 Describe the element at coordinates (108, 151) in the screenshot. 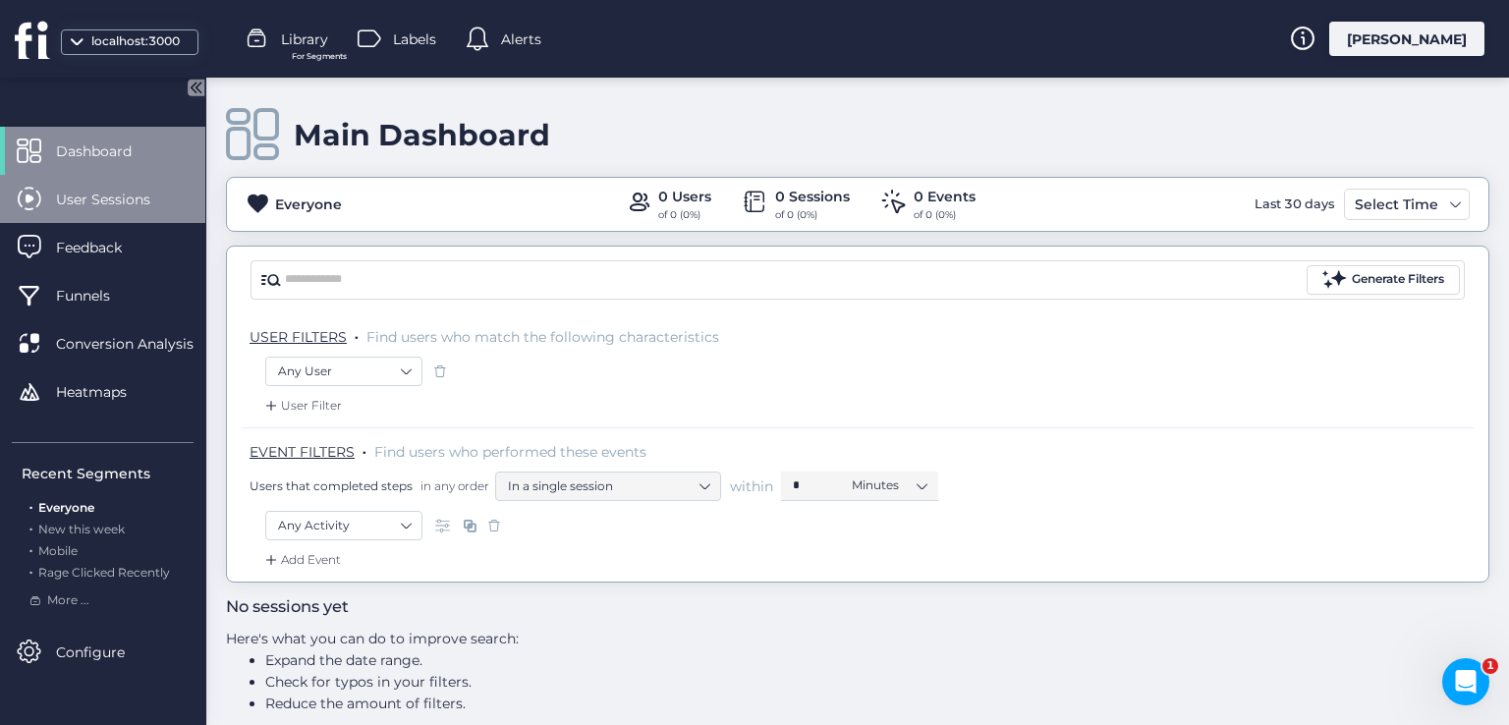

I see `span: Dashboard` at that location.